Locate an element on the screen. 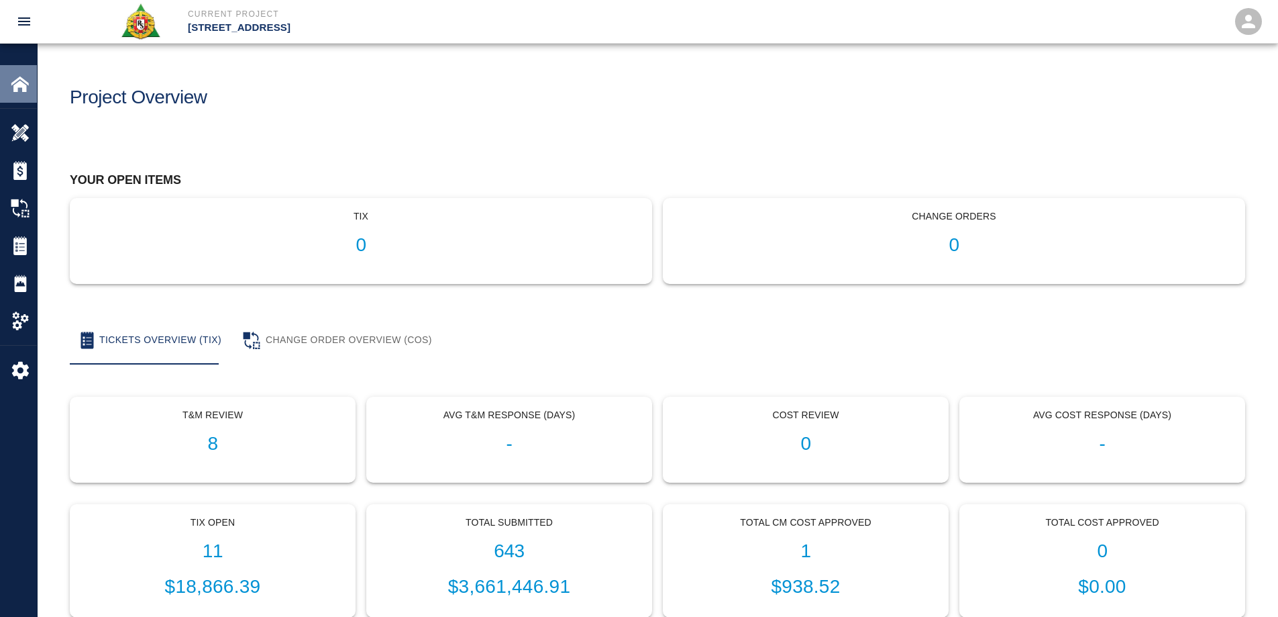 The image size is (1278, 617). p: Current Project is located at coordinates (450, 14).